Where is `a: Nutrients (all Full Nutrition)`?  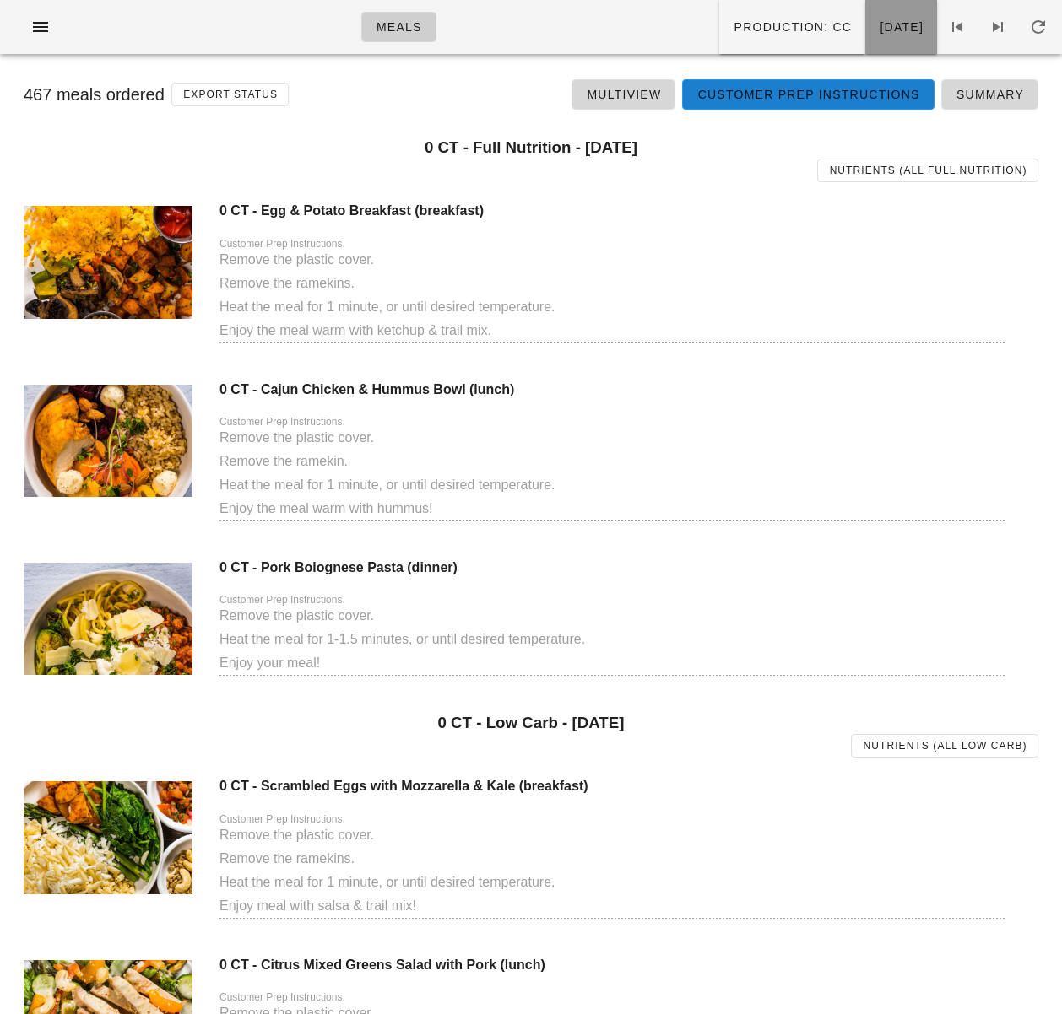 a: Nutrients (all Full Nutrition) is located at coordinates (928, 170).